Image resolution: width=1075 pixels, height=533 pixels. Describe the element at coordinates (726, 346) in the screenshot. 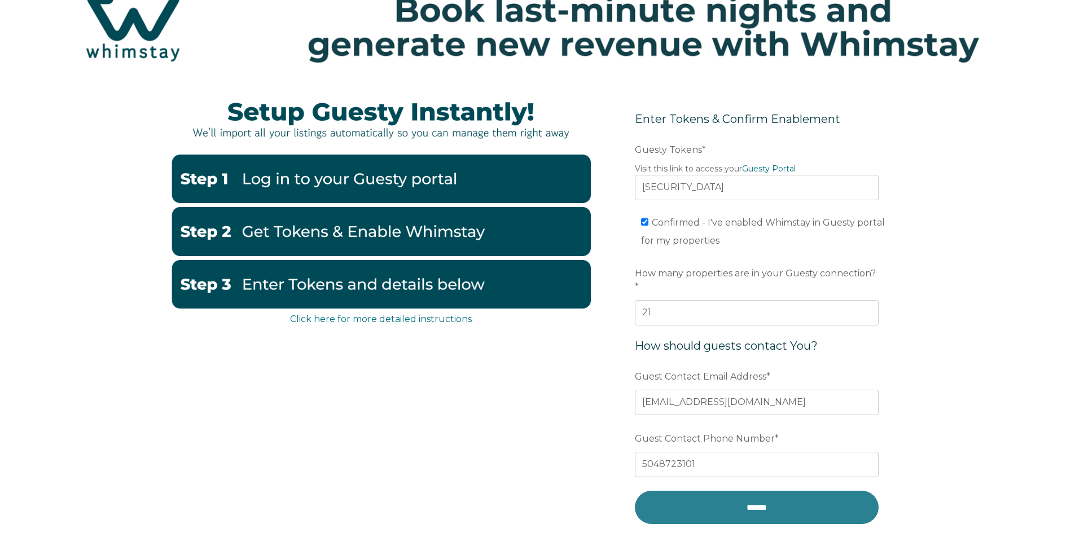

I see `span: How should guests contact You?` at that location.